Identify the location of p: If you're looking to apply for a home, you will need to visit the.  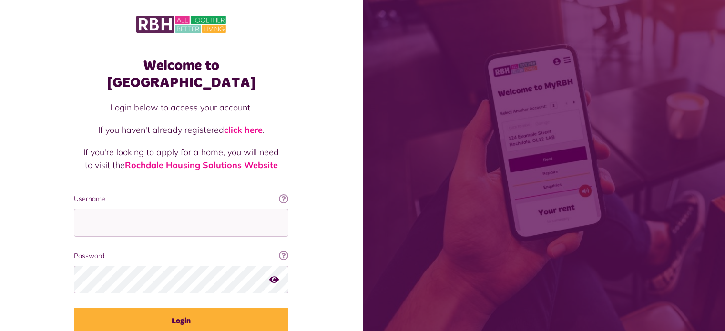
(181, 159).